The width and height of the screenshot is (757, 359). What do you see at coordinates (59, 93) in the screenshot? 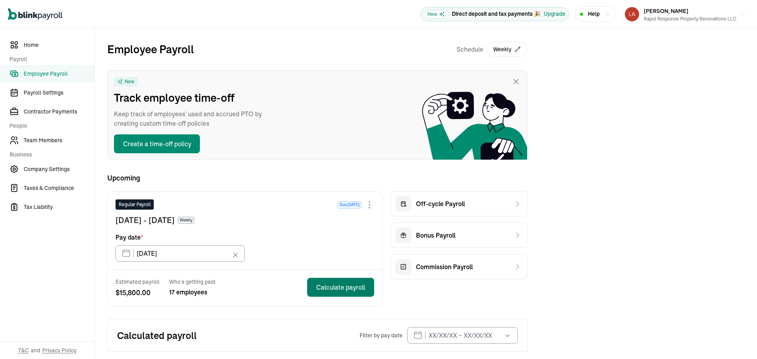
I see `span: Payroll Settings` at bounding box center [59, 93].